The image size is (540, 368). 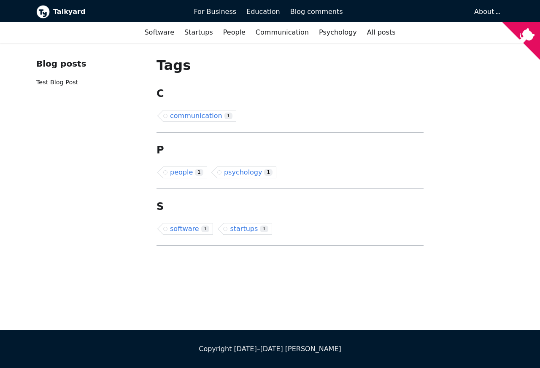 I want to click on a: For Business, so click(x=215, y=12).